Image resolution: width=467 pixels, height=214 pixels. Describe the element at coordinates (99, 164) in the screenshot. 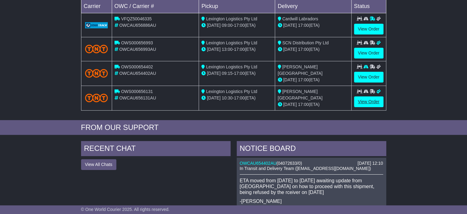

I see `button: View All Chats` at that location.